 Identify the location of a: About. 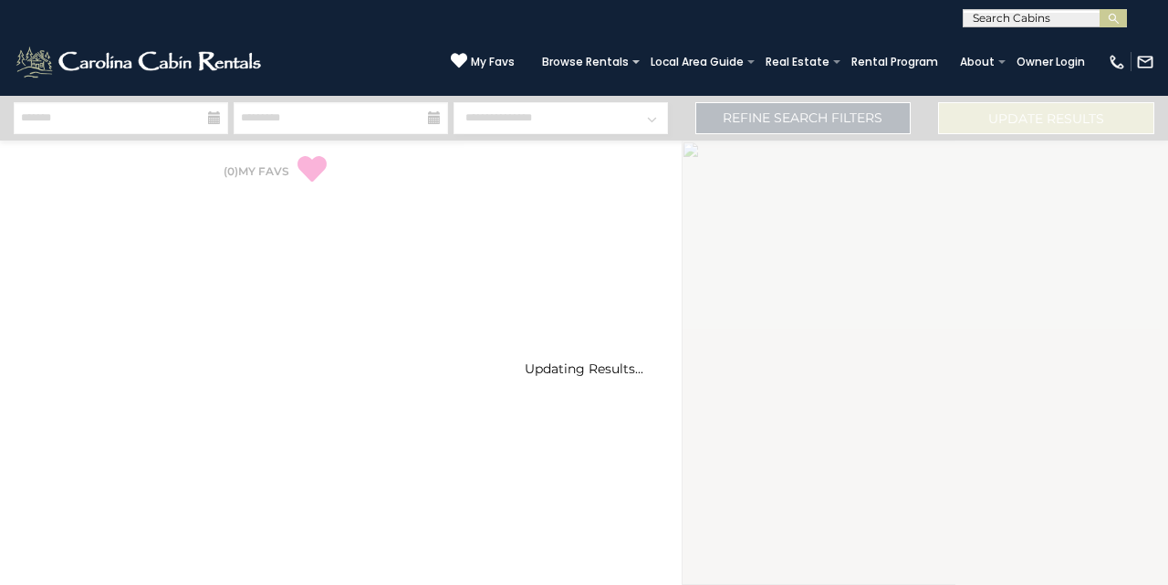
(977, 62).